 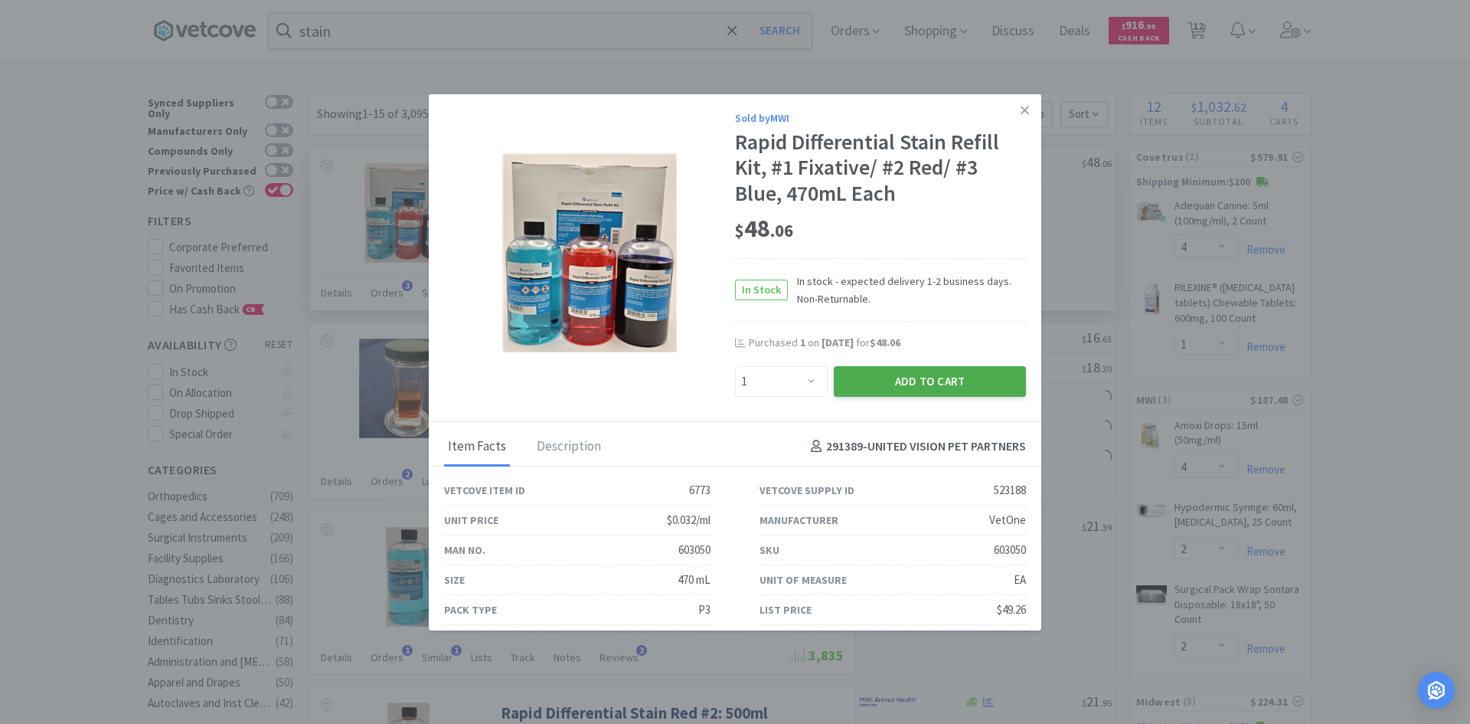 What do you see at coordinates (803, 580) in the screenshot?
I see `div: Unit of Measure` at bounding box center [803, 580].